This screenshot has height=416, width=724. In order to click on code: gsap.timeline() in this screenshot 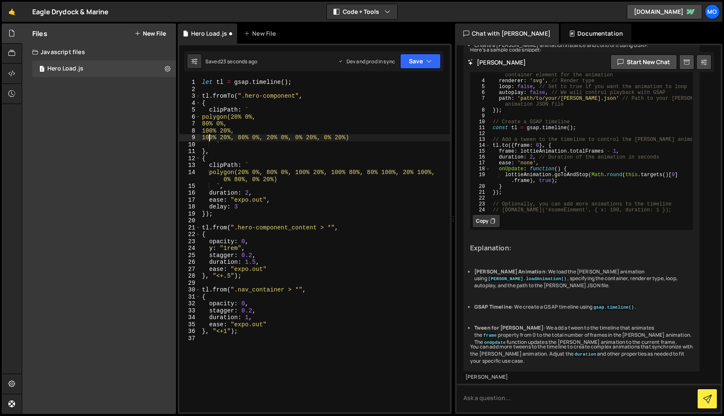, I will do `click(614, 307)`.